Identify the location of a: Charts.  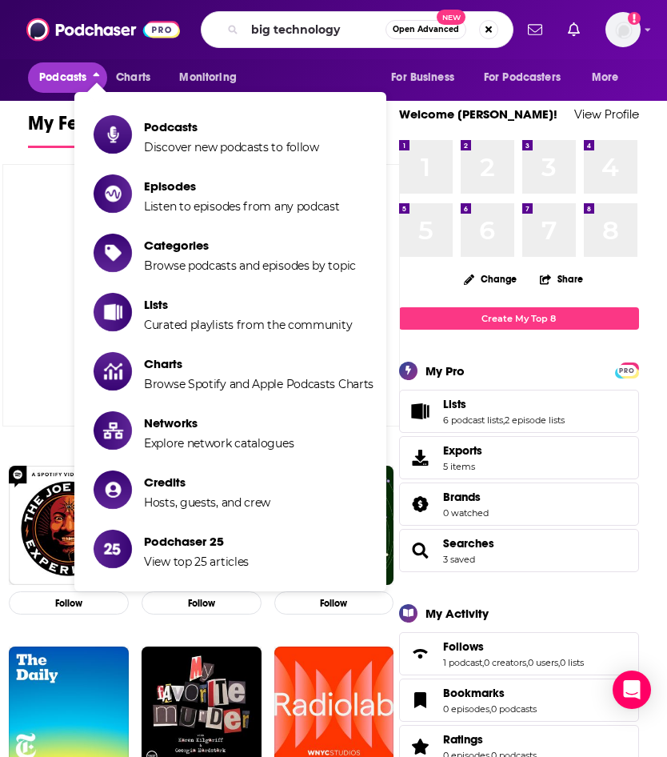
(133, 78).